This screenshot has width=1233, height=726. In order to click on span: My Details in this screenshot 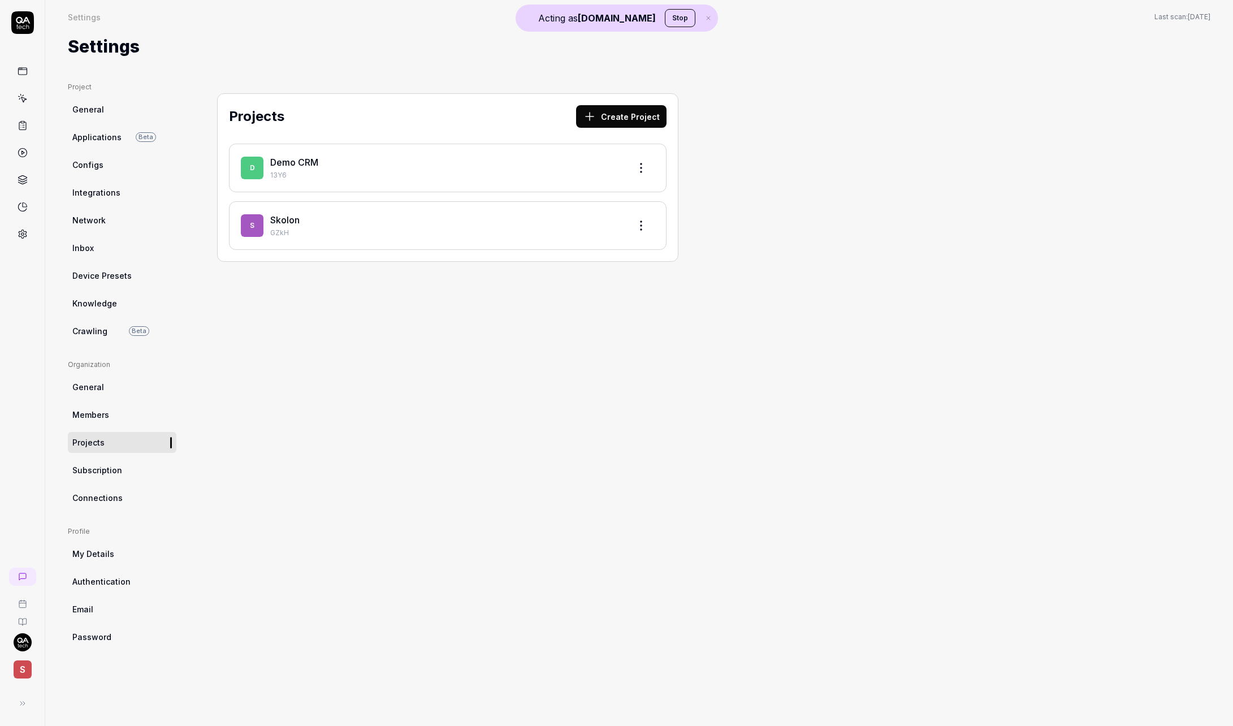, I will do `click(93, 553)`.